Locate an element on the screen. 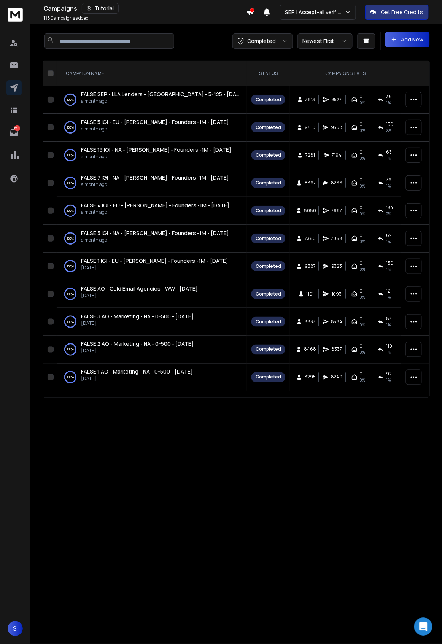 The width and height of the screenshot is (442, 644). p: SEP | Accept-all verifications is located at coordinates (315, 12).